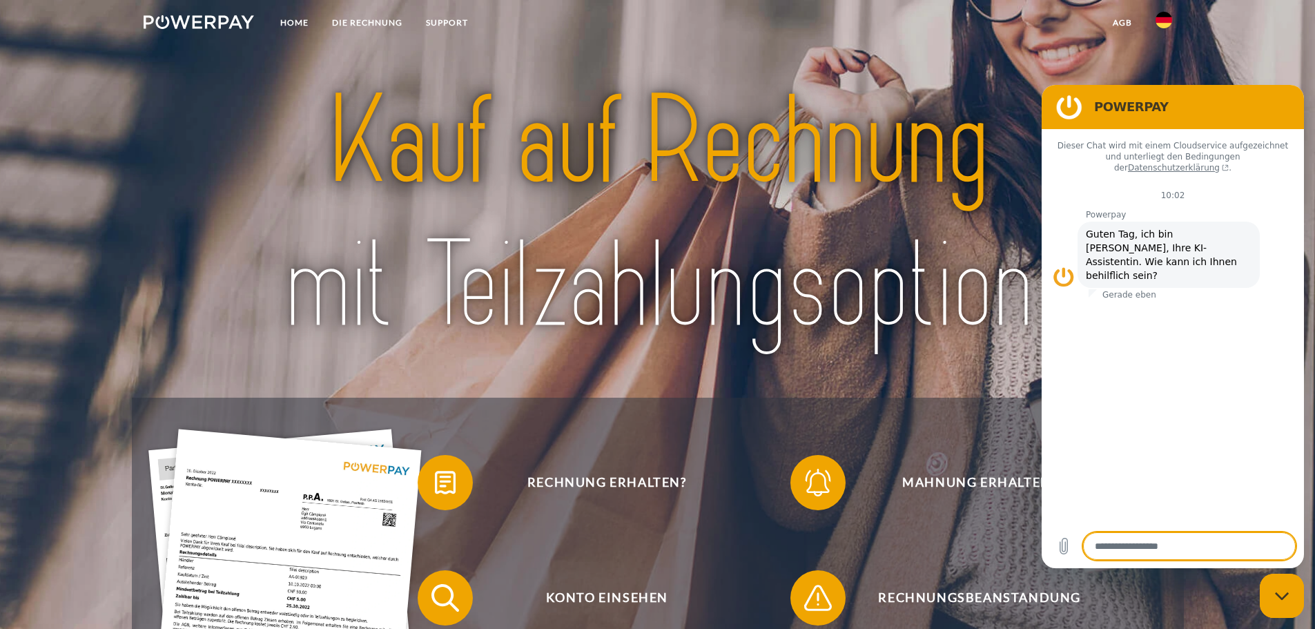 The width and height of the screenshot is (1315, 629). I want to click on a: DIE RECHNUNG, so click(367, 23).